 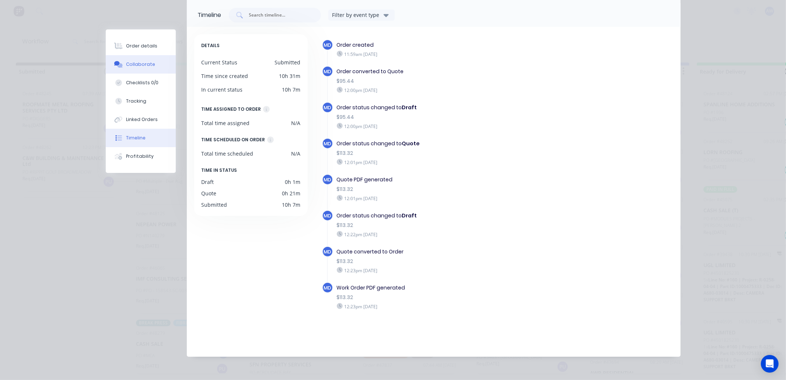 I want to click on button: Linked Orders, so click(x=141, y=120).